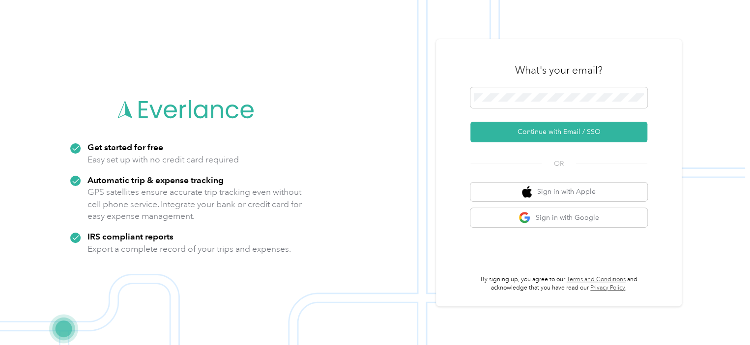 The image size is (750, 345). What do you see at coordinates (558, 164) in the screenshot?
I see `span: OR` at bounding box center [558, 164].